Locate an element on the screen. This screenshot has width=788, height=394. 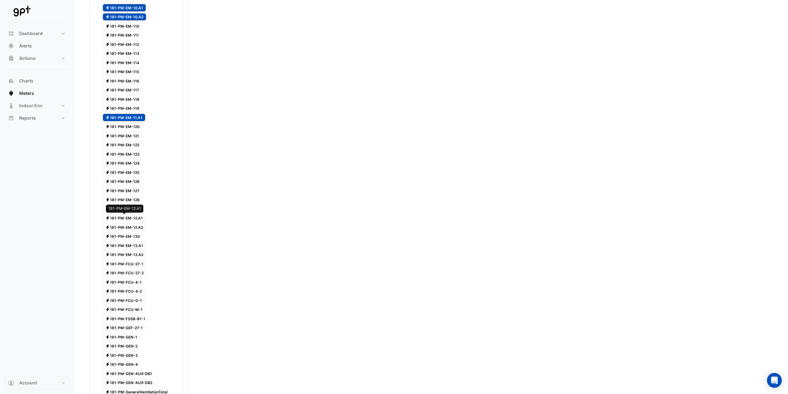
span: 181-PM-GEN-1 is located at coordinates (121, 337).